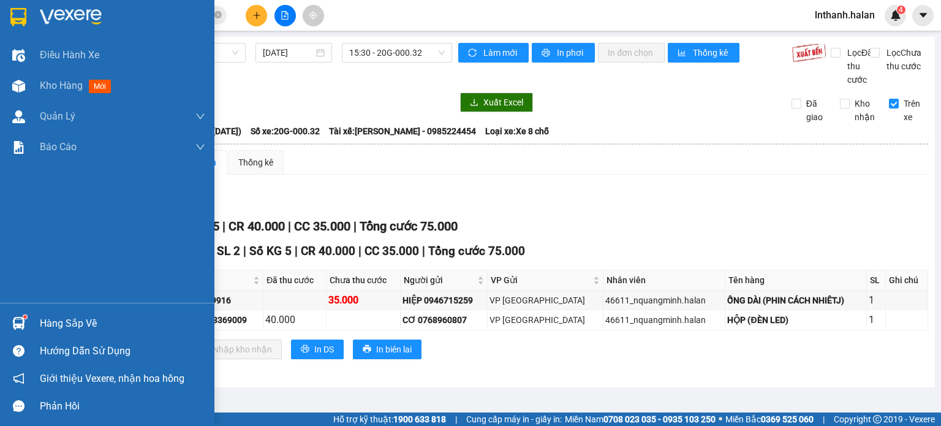 The width and height of the screenshot is (941, 426). Describe the element at coordinates (711, 53) in the screenshot. I see `span: Thống kê` at that location.